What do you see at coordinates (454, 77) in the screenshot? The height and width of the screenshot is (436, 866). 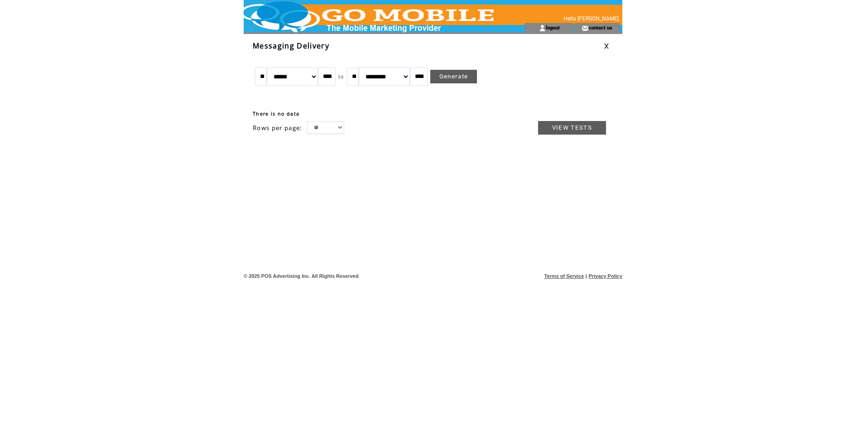 I see `a: Generate` at bounding box center [454, 77].